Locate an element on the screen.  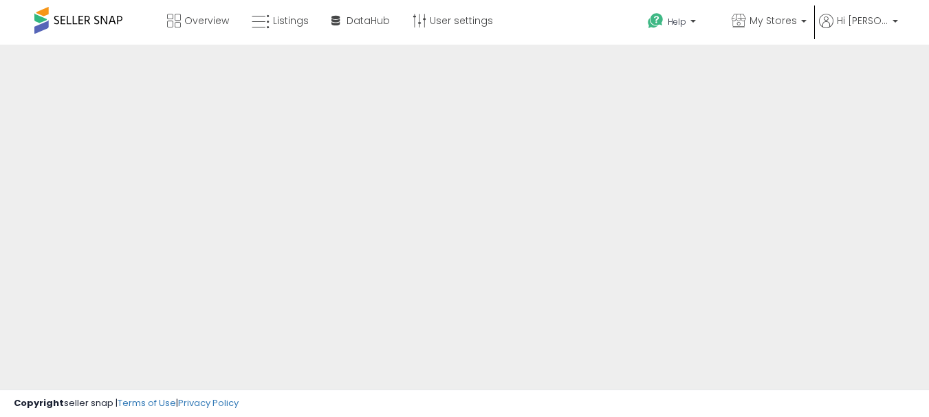
span: DataHub is located at coordinates (368, 21).